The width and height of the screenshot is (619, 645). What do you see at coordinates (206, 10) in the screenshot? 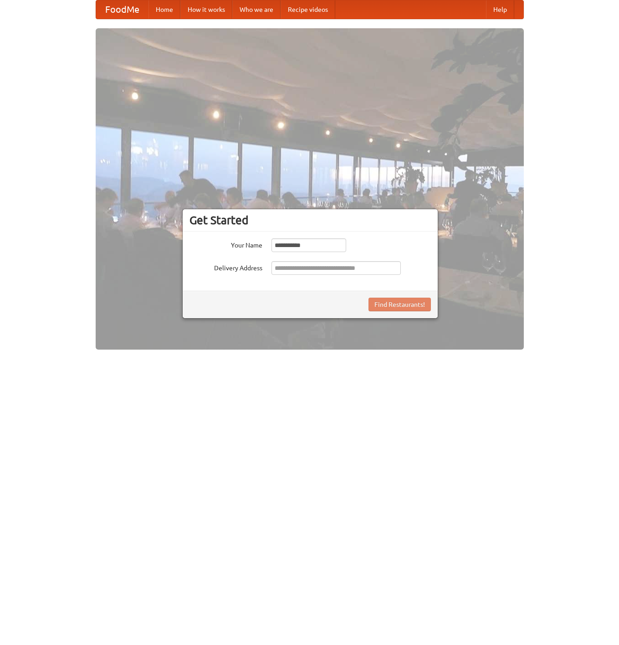
I see `a: How it works` at bounding box center [206, 10].